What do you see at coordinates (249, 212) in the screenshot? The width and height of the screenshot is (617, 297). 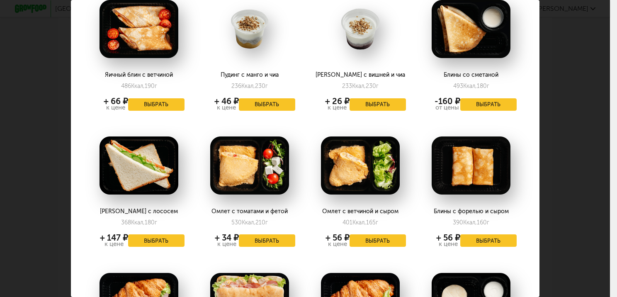 I see `div: Омлет с томатами и фетой` at bounding box center [249, 212].